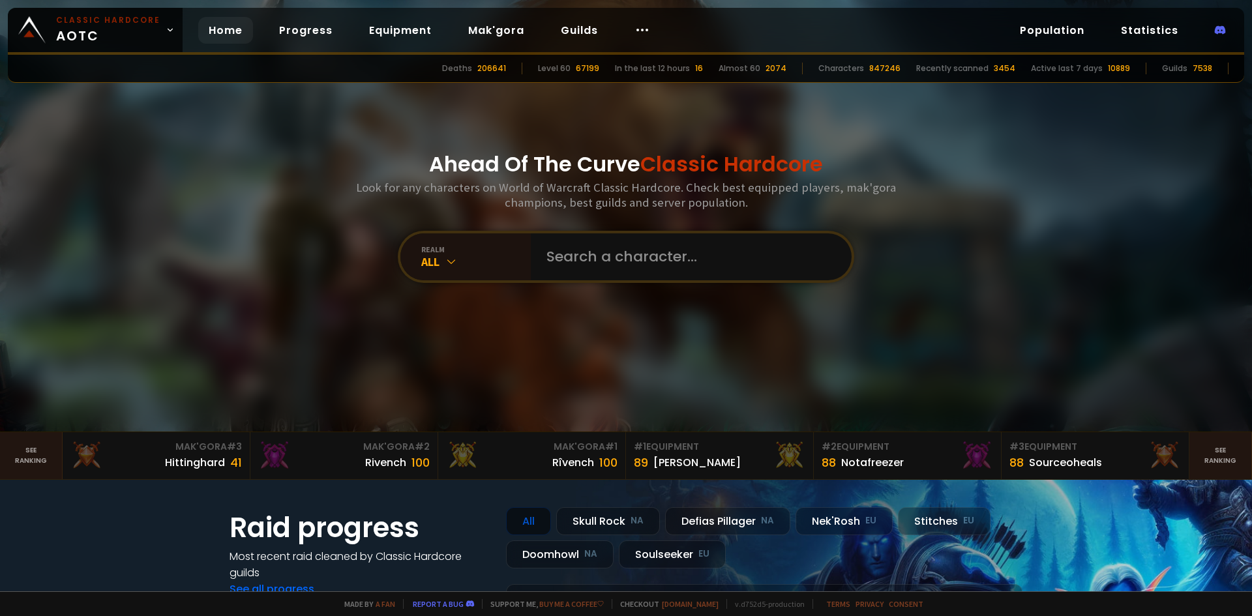 Image resolution: width=1252 pixels, height=616 pixels. What do you see at coordinates (108, 30) in the screenshot?
I see `span: AOTC` at bounding box center [108, 30].